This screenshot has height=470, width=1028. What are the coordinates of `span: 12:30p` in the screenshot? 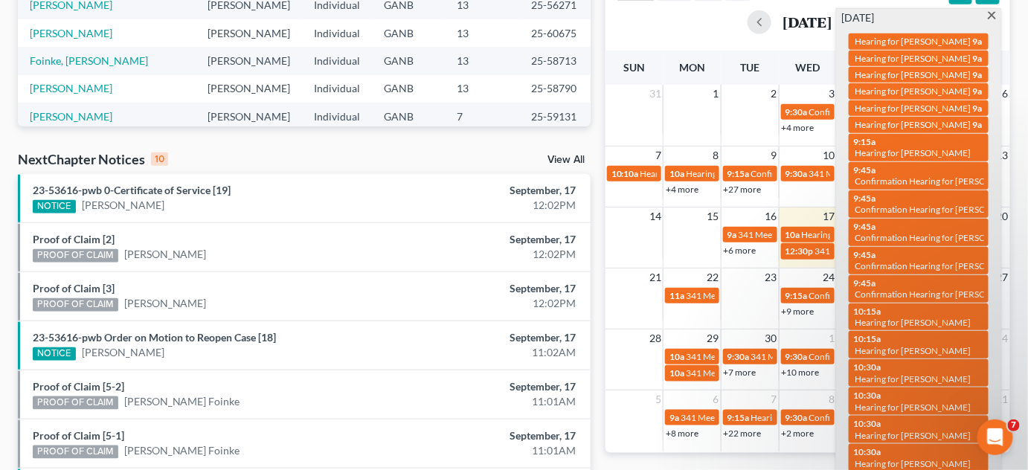 It's located at (800, 251).